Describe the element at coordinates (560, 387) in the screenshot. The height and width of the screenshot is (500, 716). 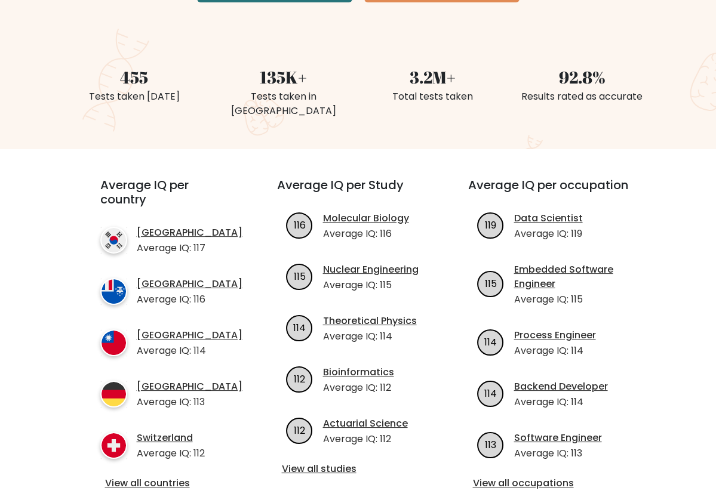
I see `a: Backend Developer` at that location.